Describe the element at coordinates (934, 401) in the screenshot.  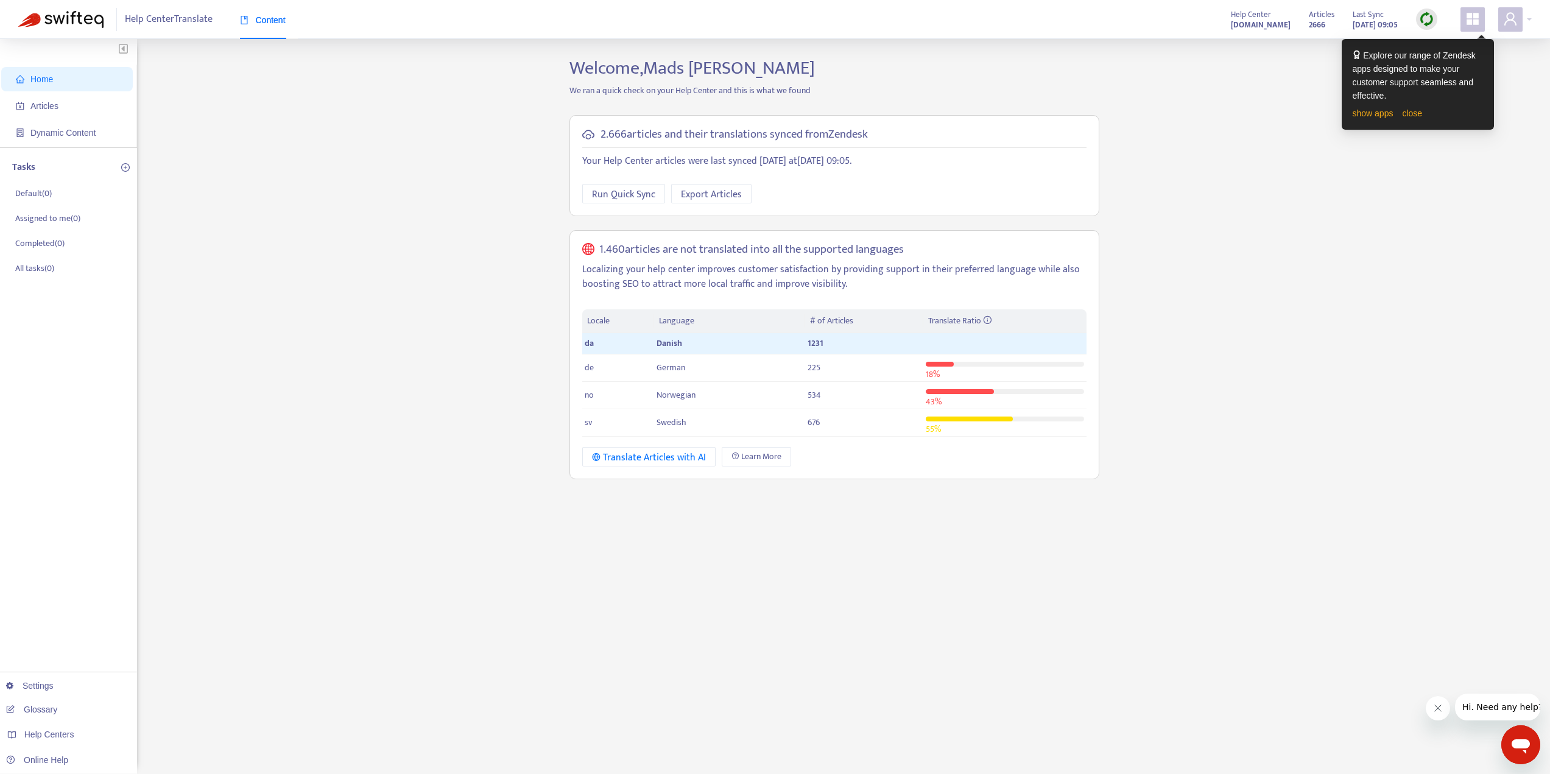
I see `span: 43 %` at that location.